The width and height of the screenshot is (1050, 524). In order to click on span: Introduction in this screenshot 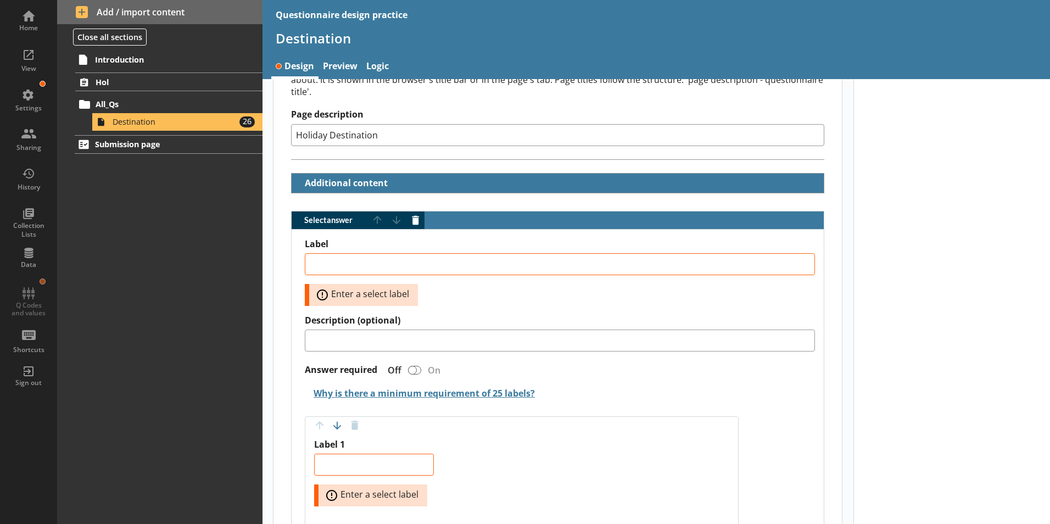, I will do `click(163, 59)`.